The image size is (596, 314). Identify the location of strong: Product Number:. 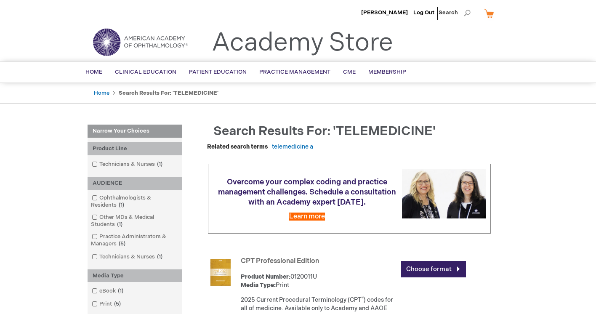
(266, 277).